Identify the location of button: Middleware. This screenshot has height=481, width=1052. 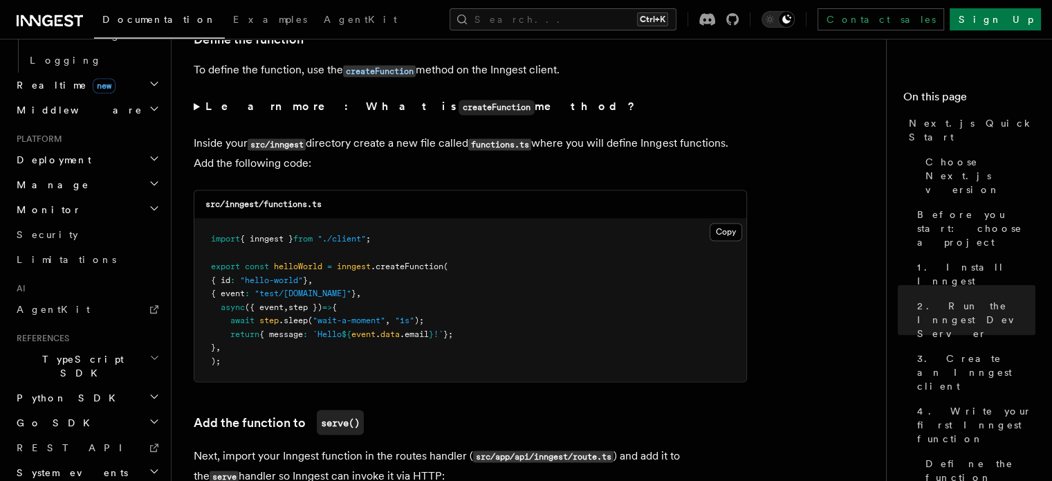
(86, 110).